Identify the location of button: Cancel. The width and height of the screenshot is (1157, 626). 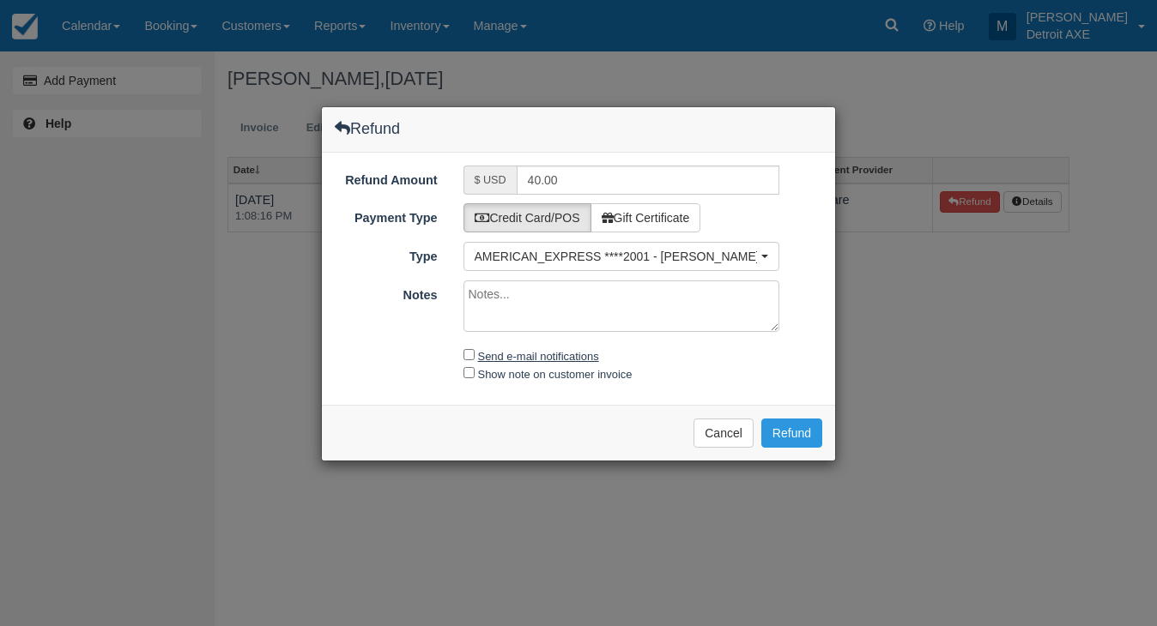
(723, 433).